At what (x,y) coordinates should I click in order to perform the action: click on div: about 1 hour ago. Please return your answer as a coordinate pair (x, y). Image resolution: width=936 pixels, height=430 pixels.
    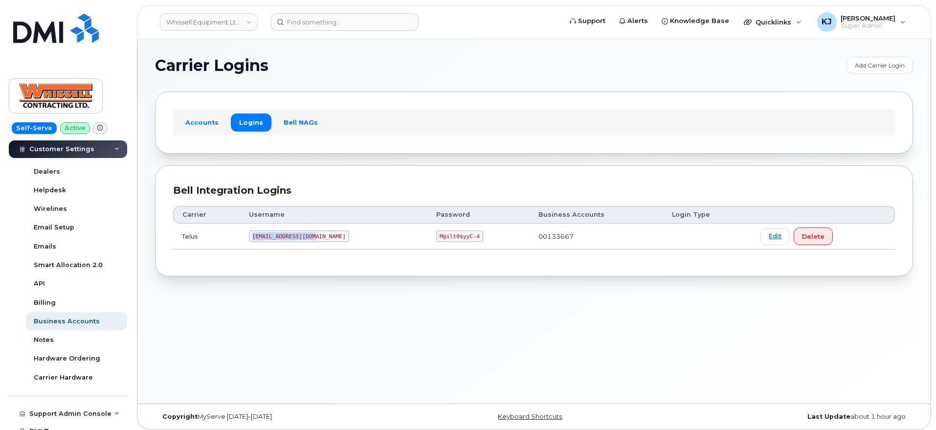
    Looking at the image, I should click on (787, 417).